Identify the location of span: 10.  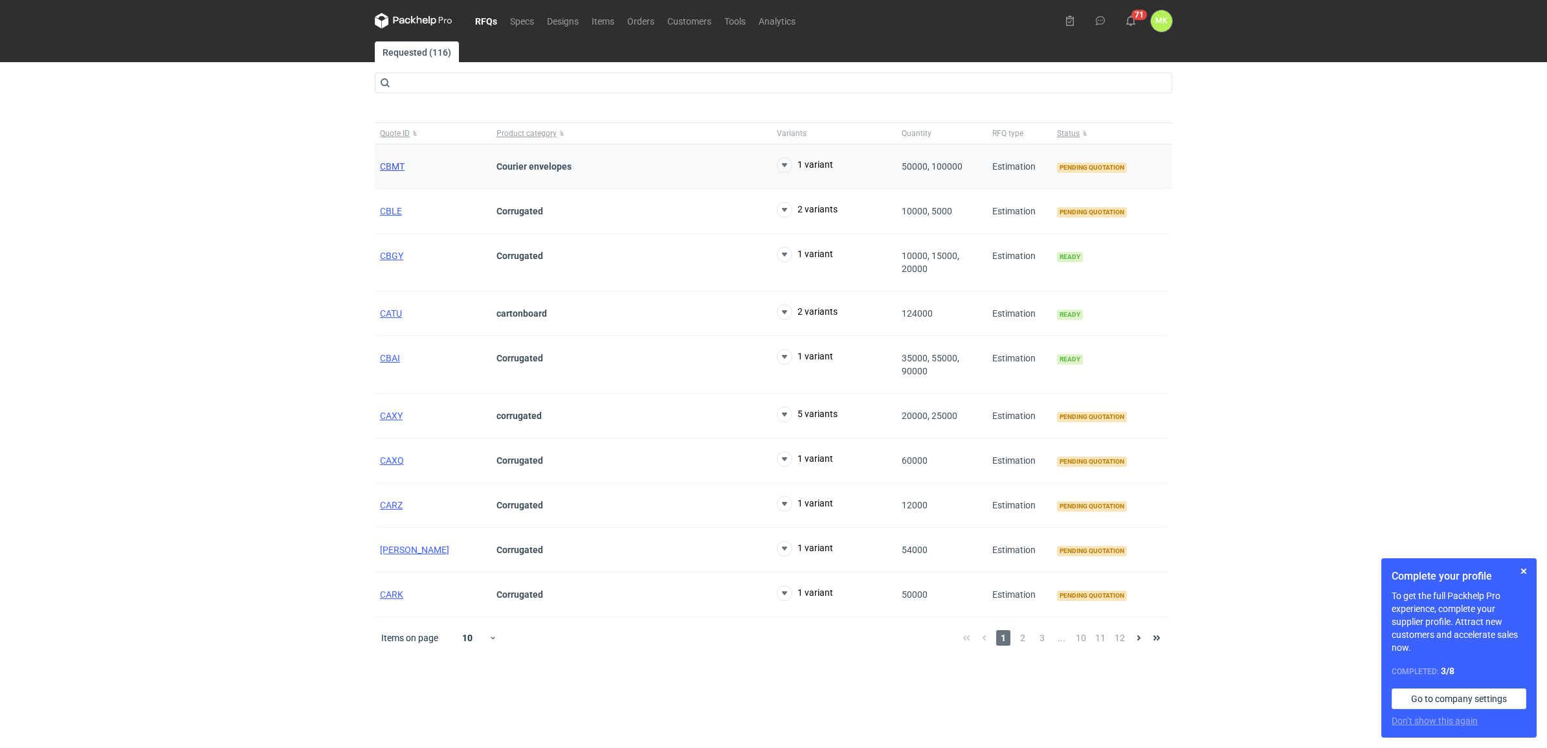
(1081, 638).